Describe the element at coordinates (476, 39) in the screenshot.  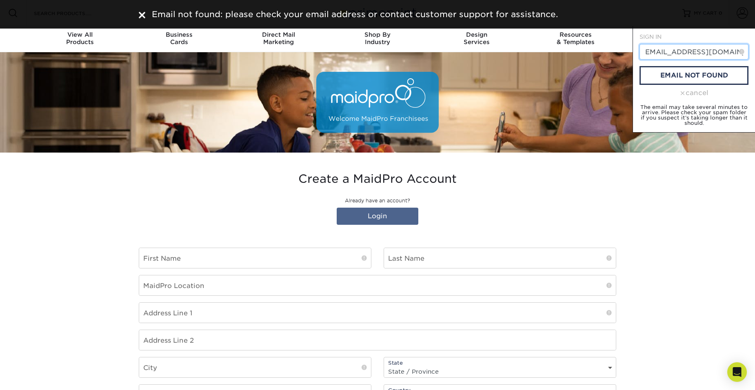
I see `a: DesignServices` at that location.